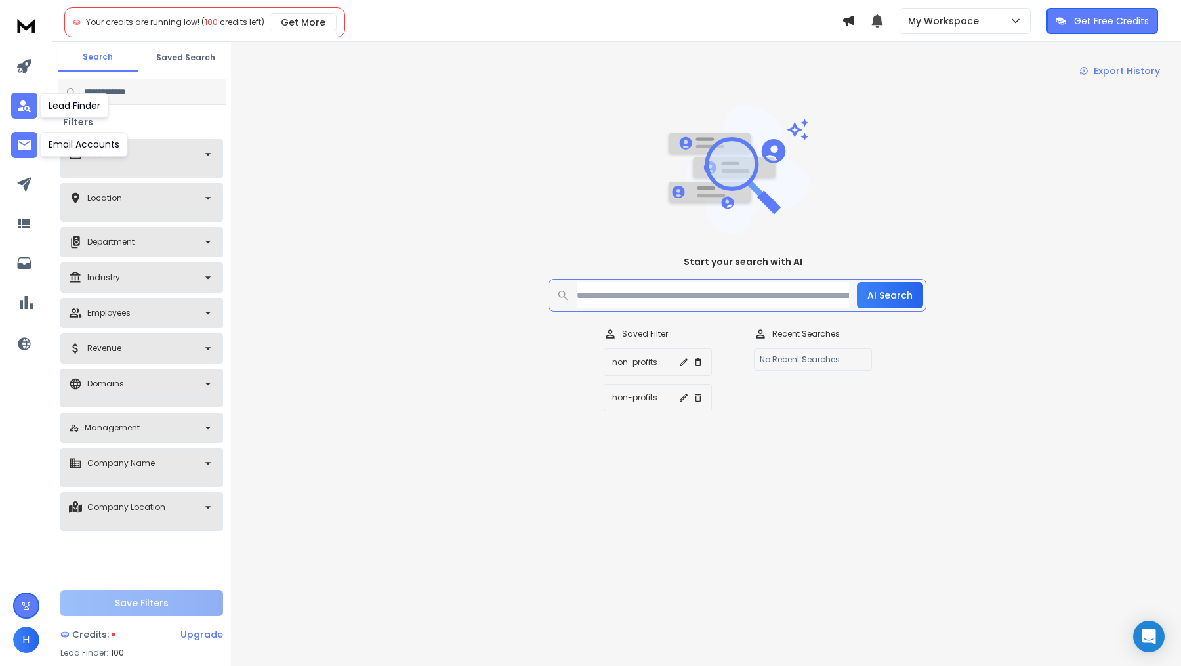 The width and height of the screenshot is (1181, 666). What do you see at coordinates (84, 653) in the screenshot?
I see `p: Lead Finder:` at bounding box center [84, 653].